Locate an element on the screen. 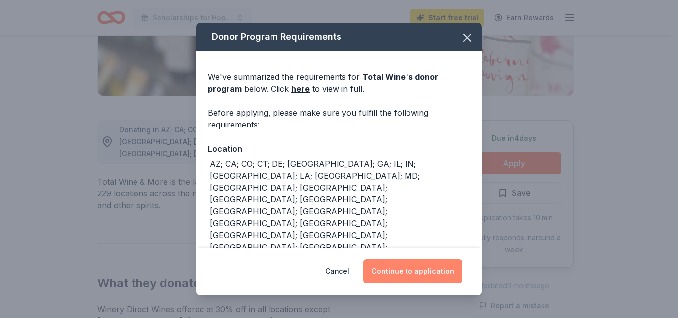  button: Cancel is located at coordinates (337, 272).